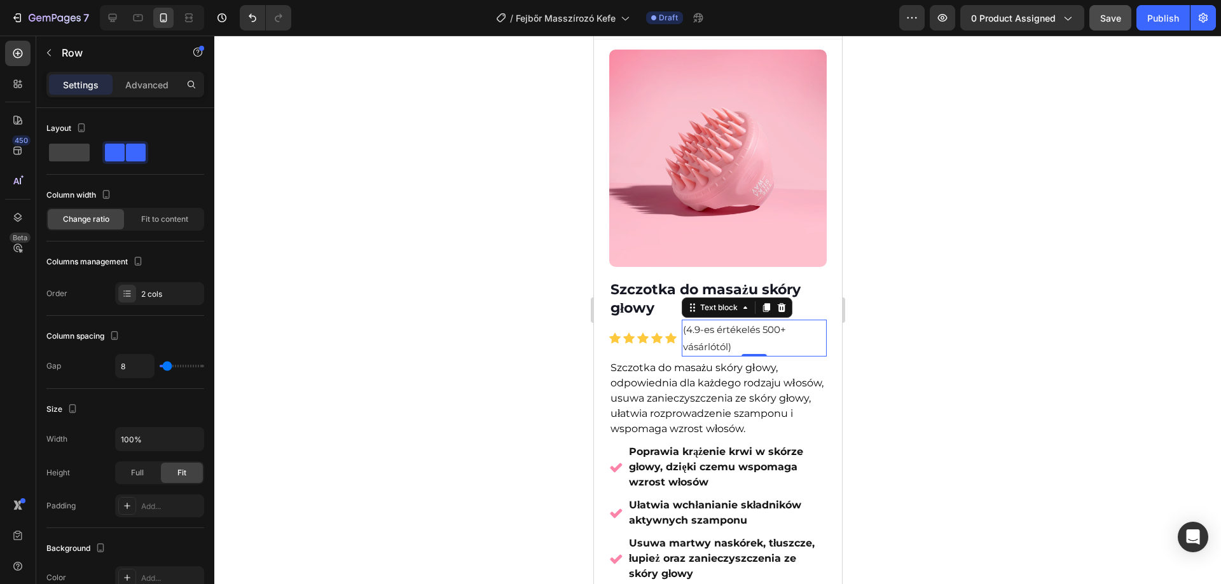  Describe the element at coordinates (1163, 18) in the screenshot. I see `button: Publish` at that location.